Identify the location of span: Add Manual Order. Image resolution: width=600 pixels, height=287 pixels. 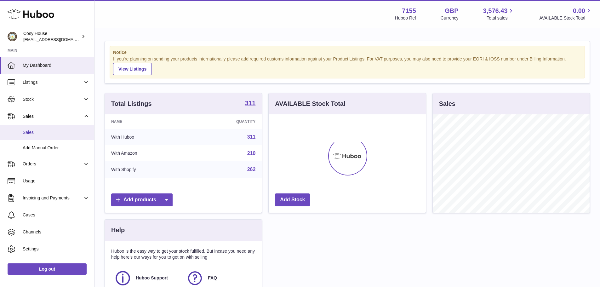
(56, 148).